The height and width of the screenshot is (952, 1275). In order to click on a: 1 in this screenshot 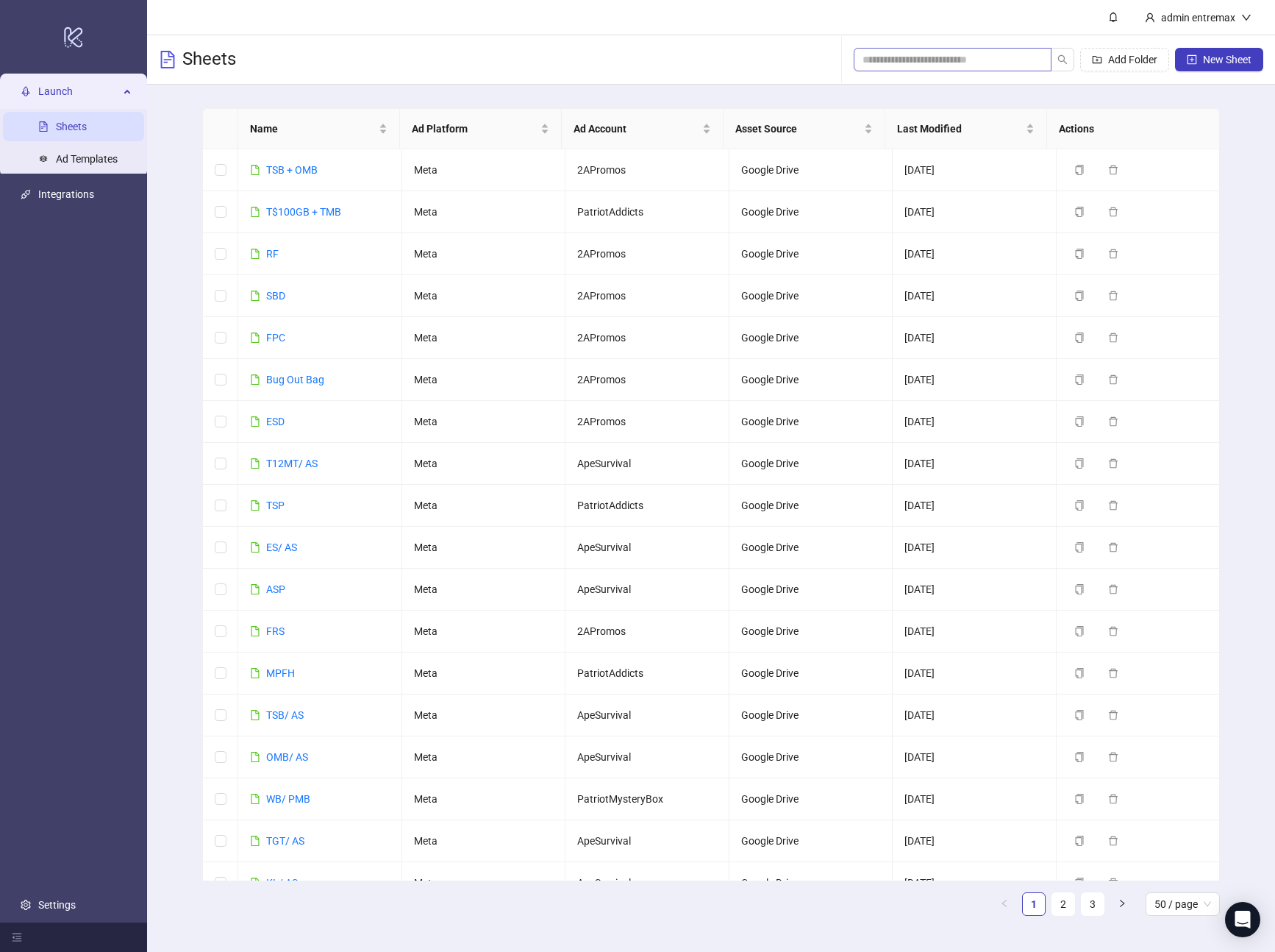, I will do `click(1034, 904)`.